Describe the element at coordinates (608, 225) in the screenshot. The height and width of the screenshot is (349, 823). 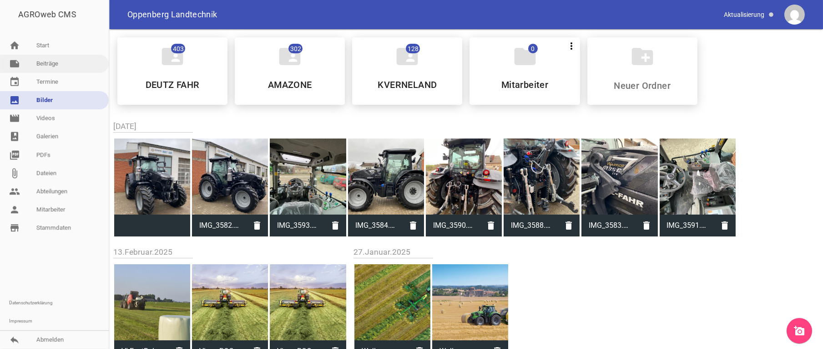
I see `span: IMG_3583.jpg` at that location.